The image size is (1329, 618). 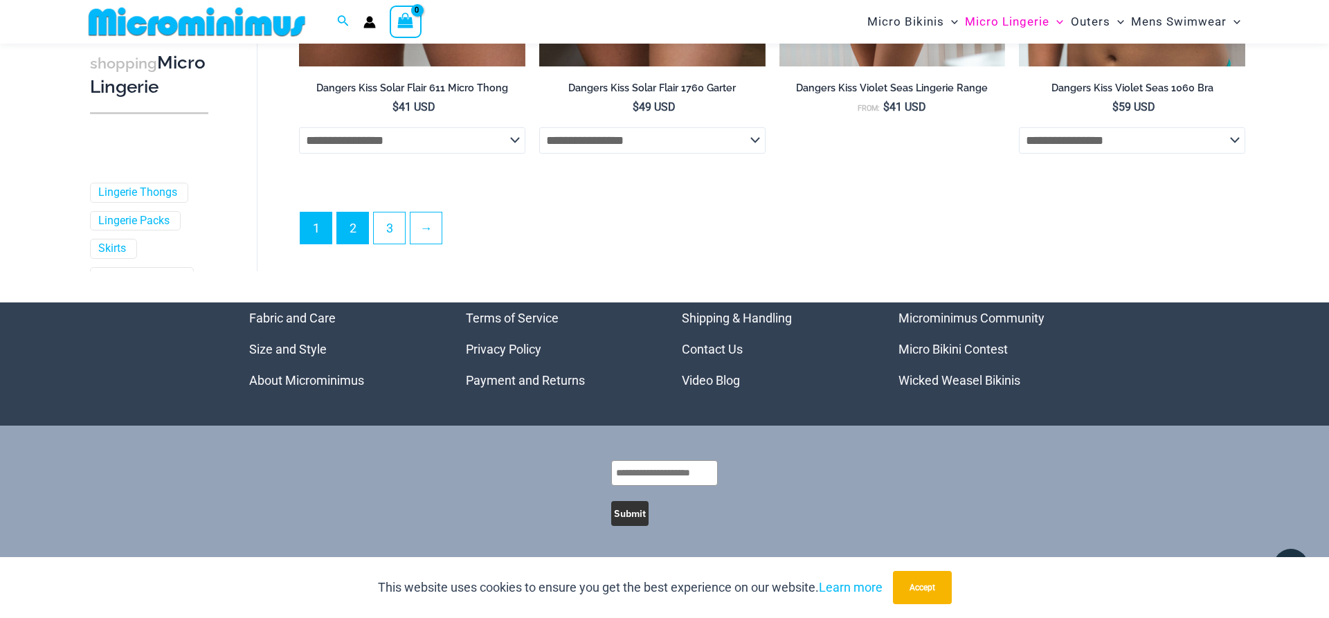 What do you see at coordinates (288, 349) in the screenshot?
I see `a: Size and Style` at bounding box center [288, 349].